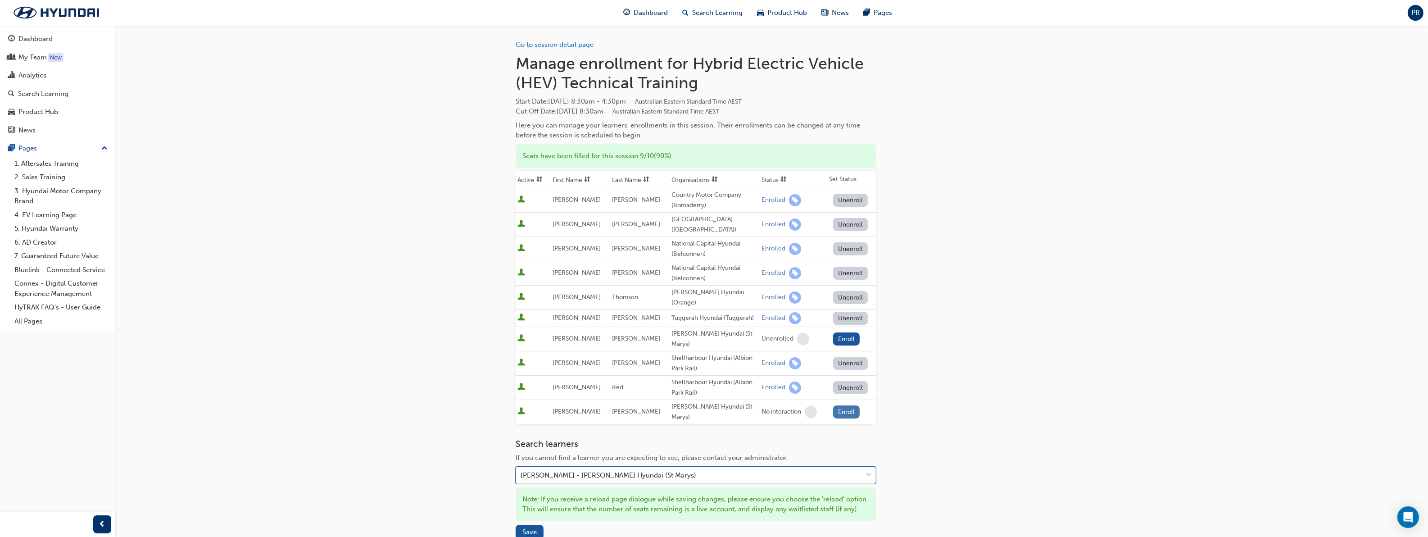 This screenshot has height=537, width=1428. What do you see at coordinates (846, 411) in the screenshot?
I see `button: Enroll` at bounding box center [846, 411].